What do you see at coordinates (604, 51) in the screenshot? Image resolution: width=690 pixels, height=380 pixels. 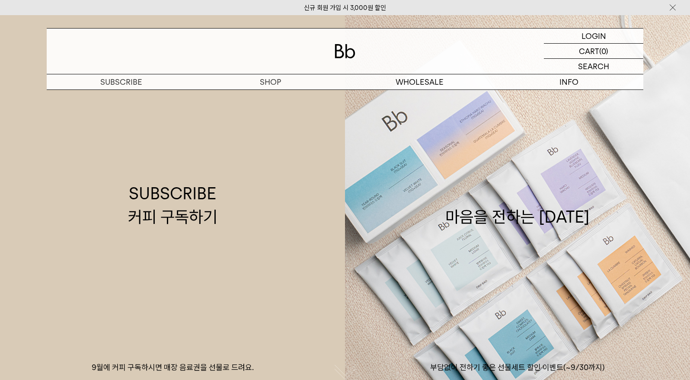 I see `p: (0)` at bounding box center [604, 51].